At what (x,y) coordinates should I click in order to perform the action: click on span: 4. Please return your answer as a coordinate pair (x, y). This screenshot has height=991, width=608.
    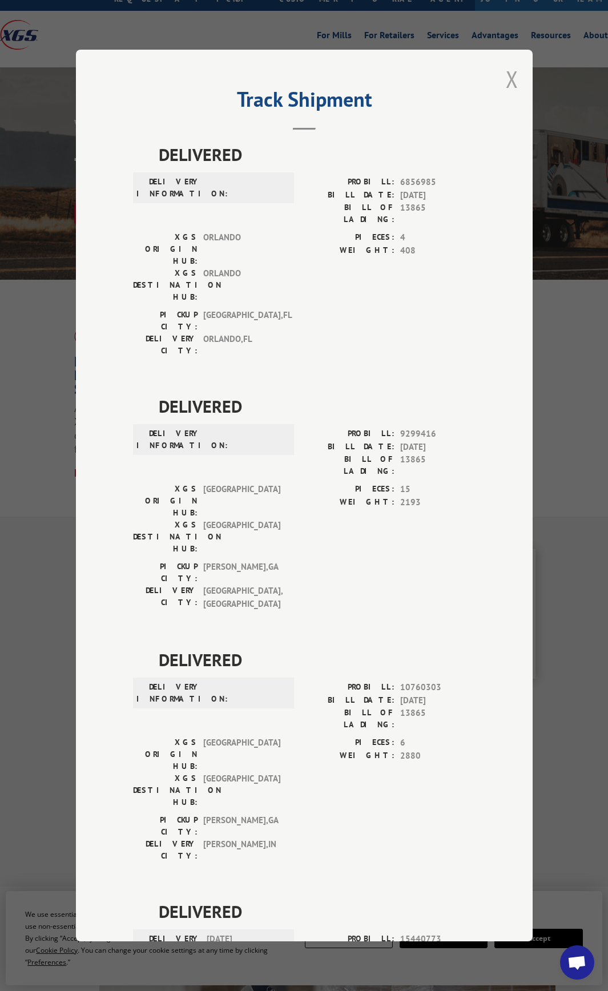
    Looking at the image, I should click on (438, 237).